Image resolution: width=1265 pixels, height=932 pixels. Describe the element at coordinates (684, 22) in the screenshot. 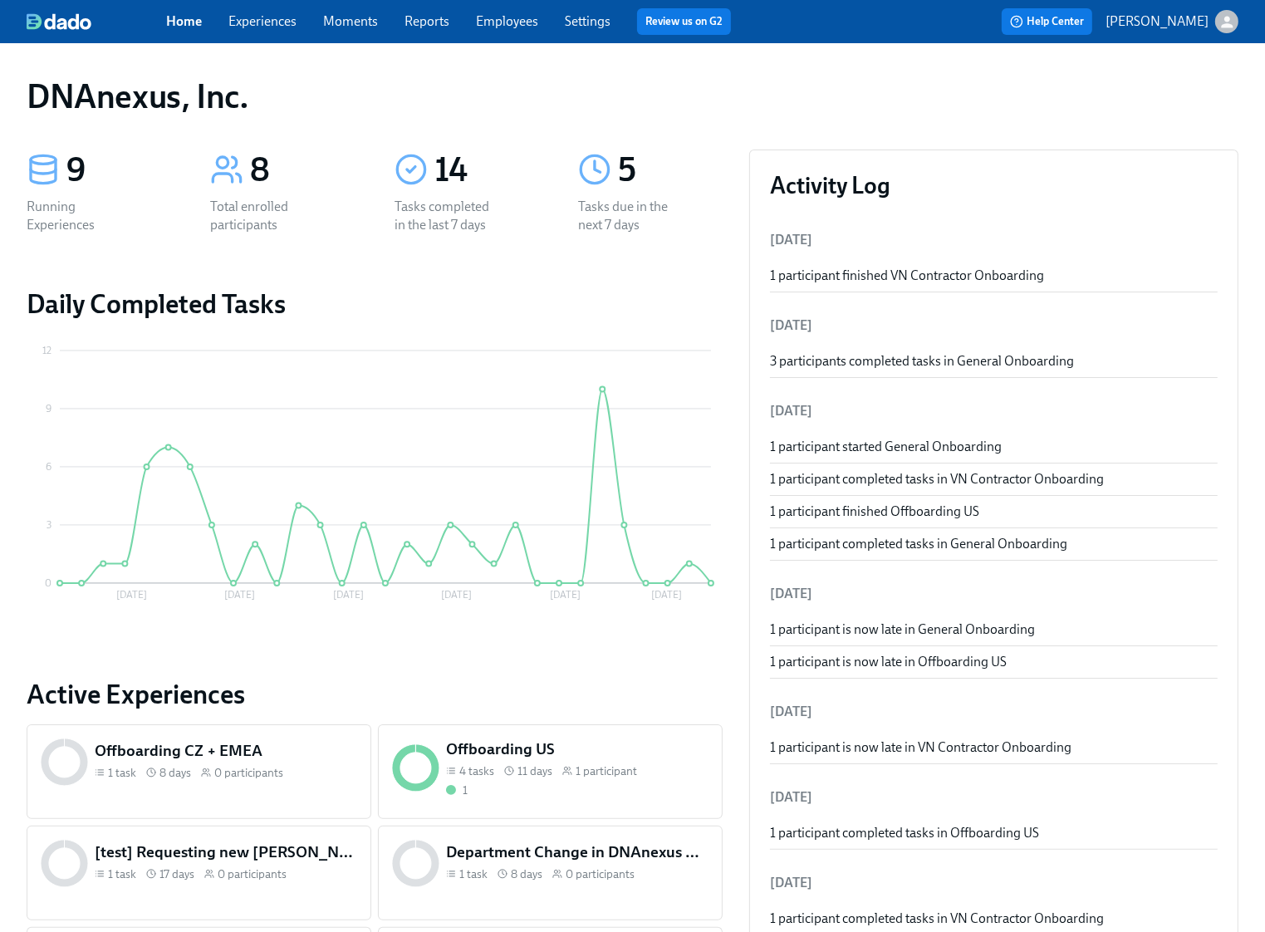

I see `a: Review us on G2` at that location.